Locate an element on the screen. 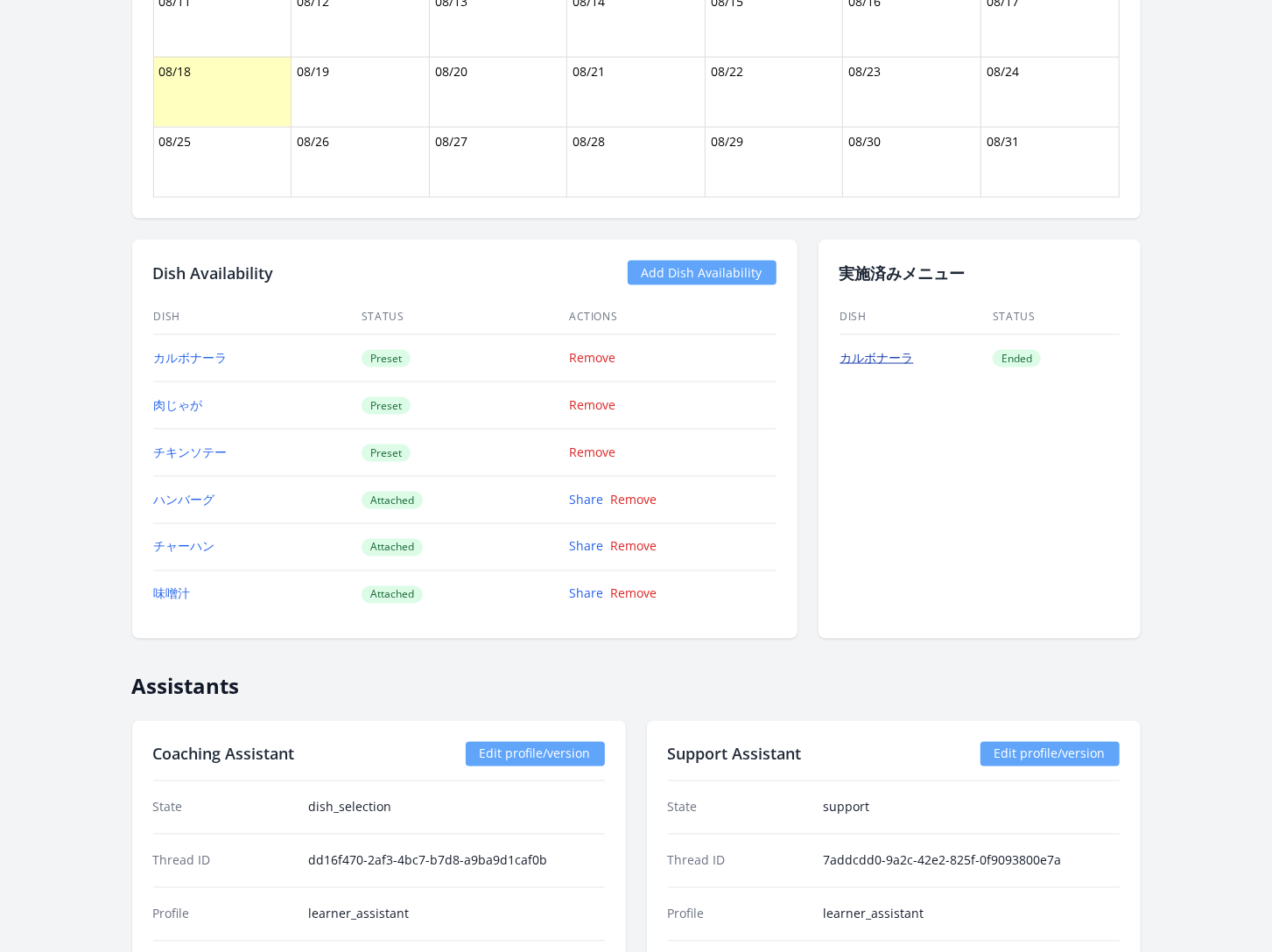 This screenshot has height=952, width=1272. td: 08/27 is located at coordinates (498, 162).